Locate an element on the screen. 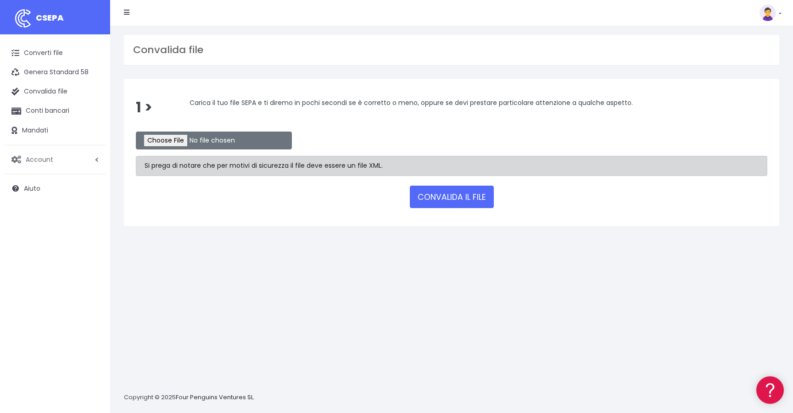  font: Si prega di notare che per motivi di sicurezza il file deve essere un file XML. is located at coordinates (263, 166).